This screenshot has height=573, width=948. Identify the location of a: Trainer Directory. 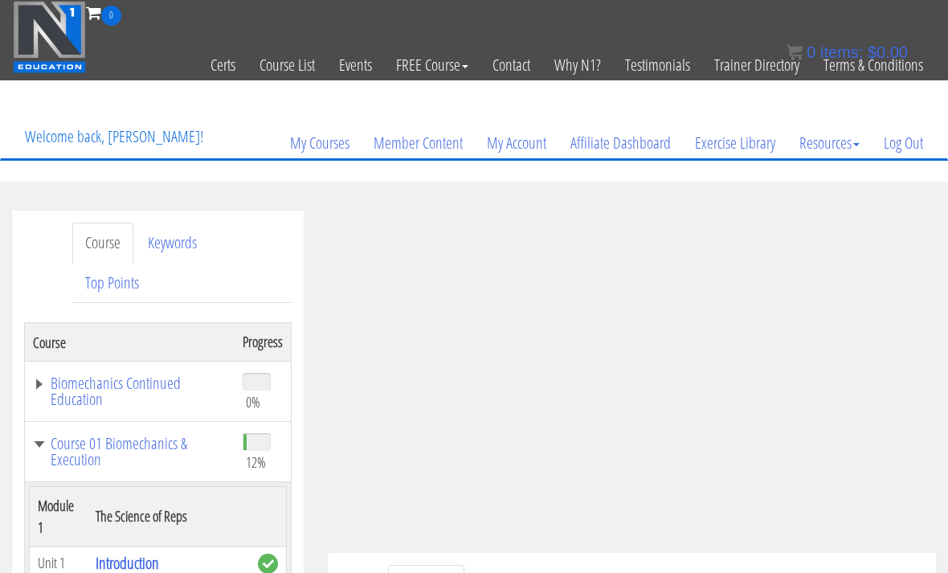
(757, 65).